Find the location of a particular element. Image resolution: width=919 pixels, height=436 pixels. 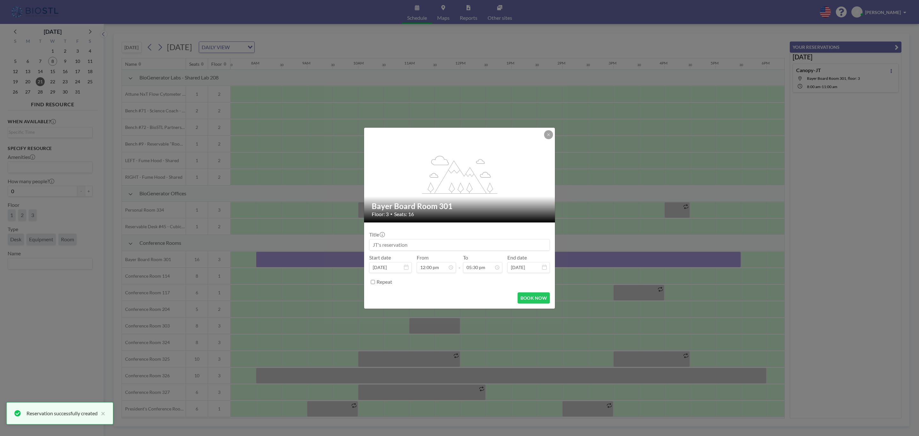

input: JT's reservation is located at coordinates (460, 245).